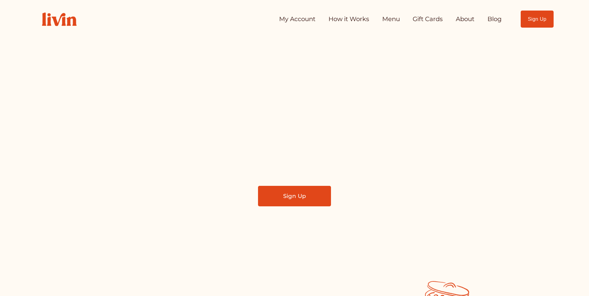 Image resolution: width=589 pixels, height=296 pixels. What do you see at coordinates (294, 140) in the screenshot?
I see `span: Find a local chef who prepares customized, healthy meals in your kitchen` at bounding box center [294, 140].